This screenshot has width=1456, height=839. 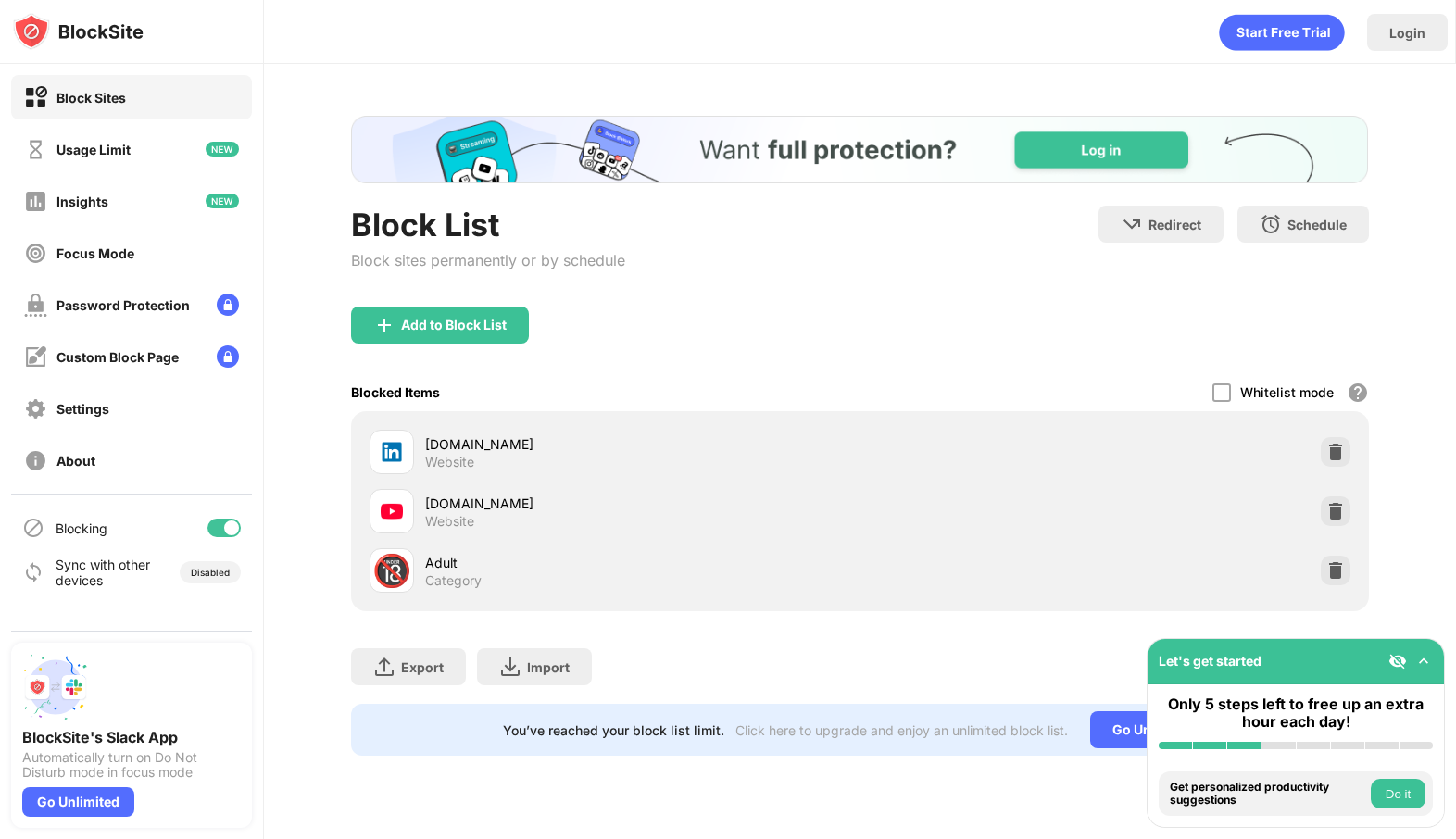 I want to click on div: Usage Limit, so click(x=94, y=149).